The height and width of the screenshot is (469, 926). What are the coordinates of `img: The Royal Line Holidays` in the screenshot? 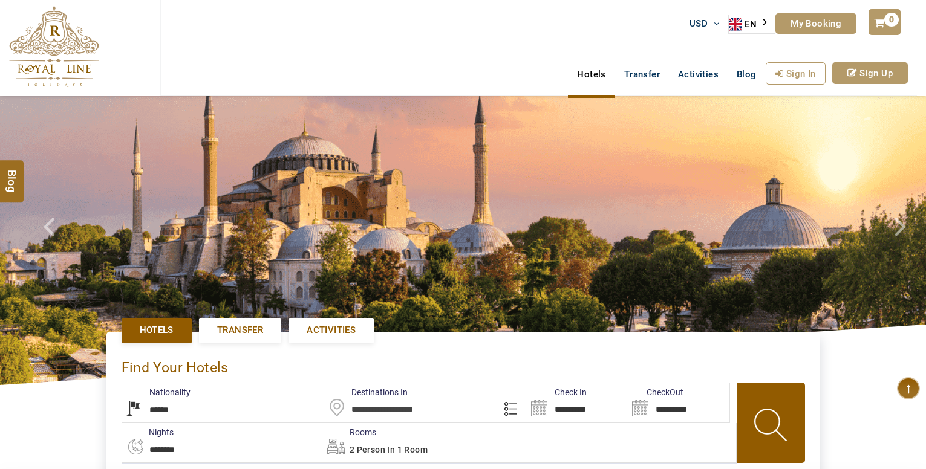 It's located at (54, 46).